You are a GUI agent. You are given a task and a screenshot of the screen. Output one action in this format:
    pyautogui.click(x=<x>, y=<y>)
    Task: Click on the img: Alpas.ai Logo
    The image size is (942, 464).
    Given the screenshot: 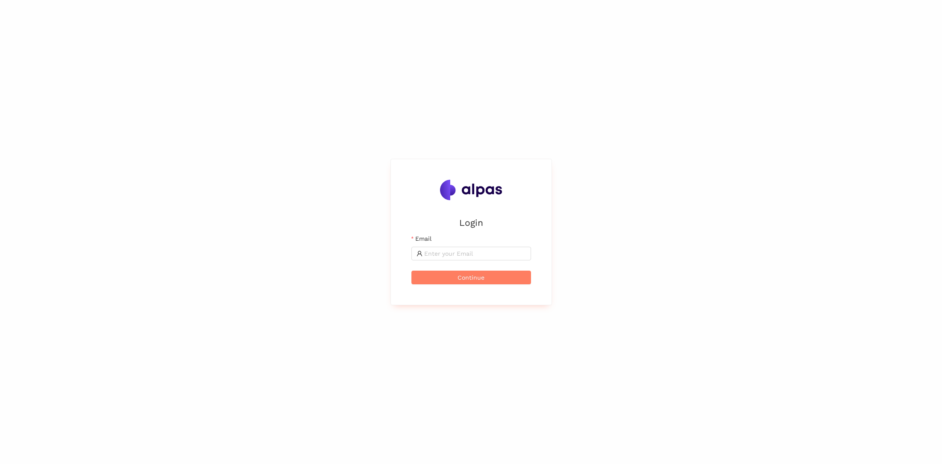 What is the action you would take?
    pyautogui.click(x=471, y=190)
    